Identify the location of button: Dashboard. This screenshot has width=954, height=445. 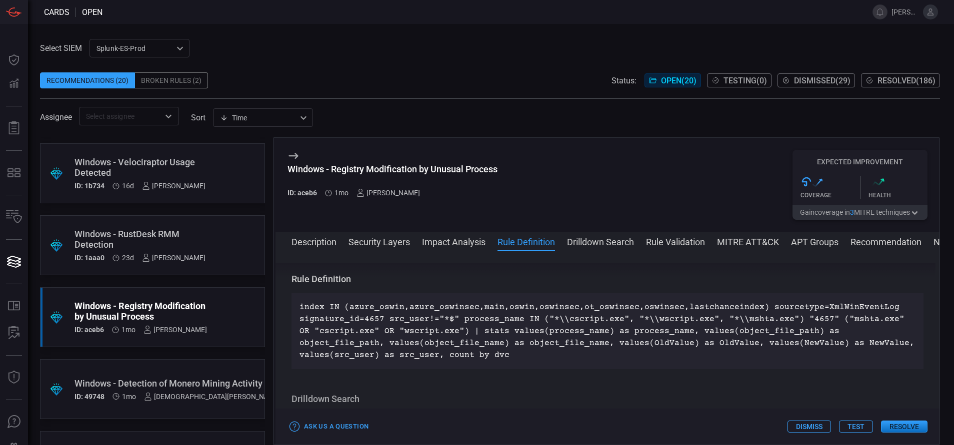
(14, 60).